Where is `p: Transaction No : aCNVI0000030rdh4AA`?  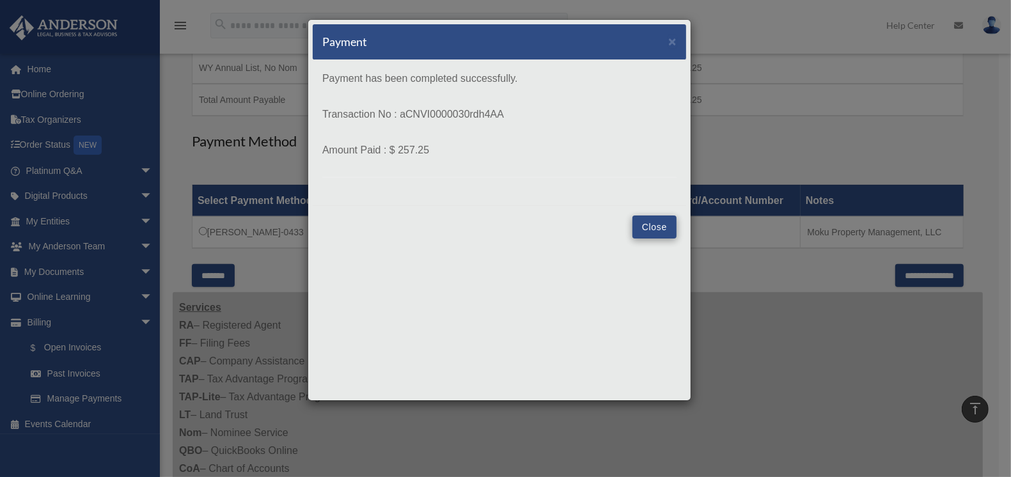
p: Transaction No : aCNVI0000030rdh4AA is located at coordinates (499, 114).